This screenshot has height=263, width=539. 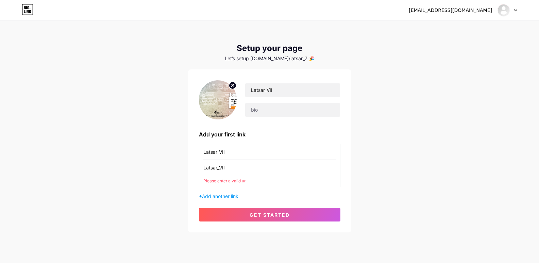 What do you see at coordinates (269, 152) in the screenshot?
I see `input: Link name (My Instagram)` at bounding box center [269, 152].